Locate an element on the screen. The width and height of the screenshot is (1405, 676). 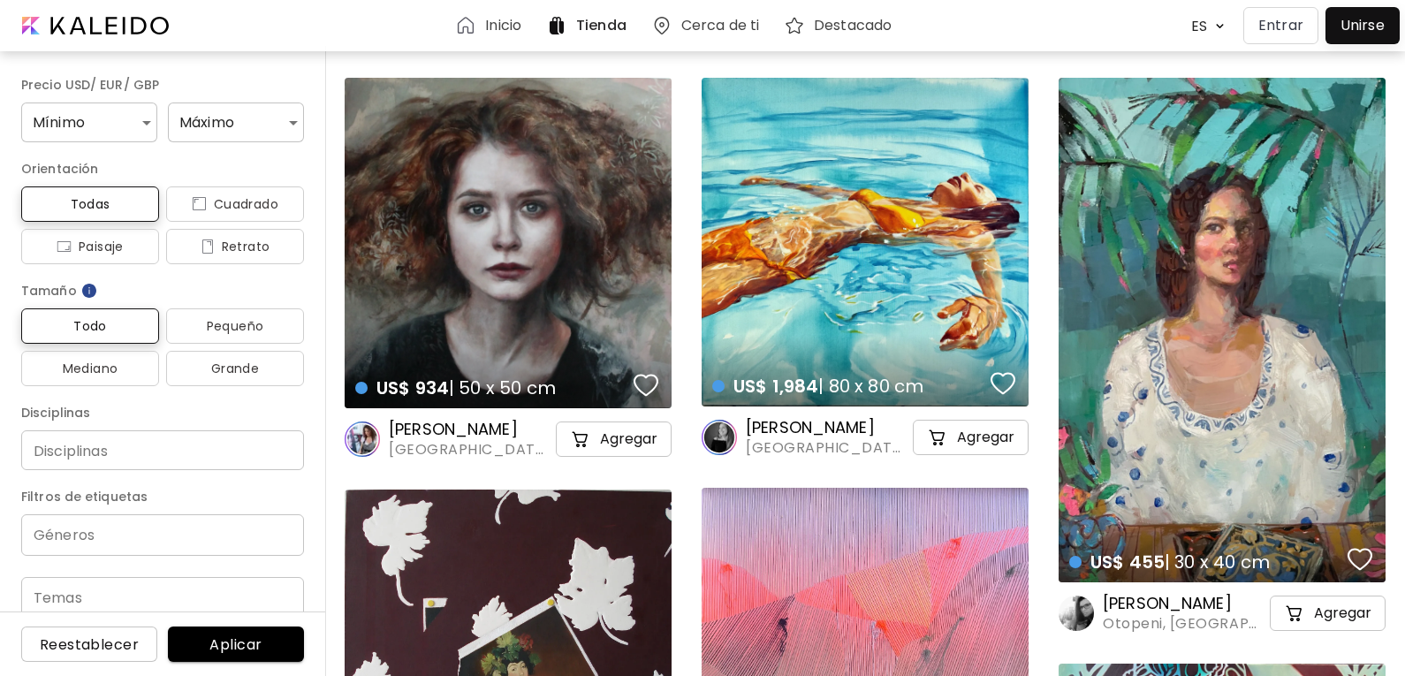
a: Unirse is located at coordinates (1363, 26).